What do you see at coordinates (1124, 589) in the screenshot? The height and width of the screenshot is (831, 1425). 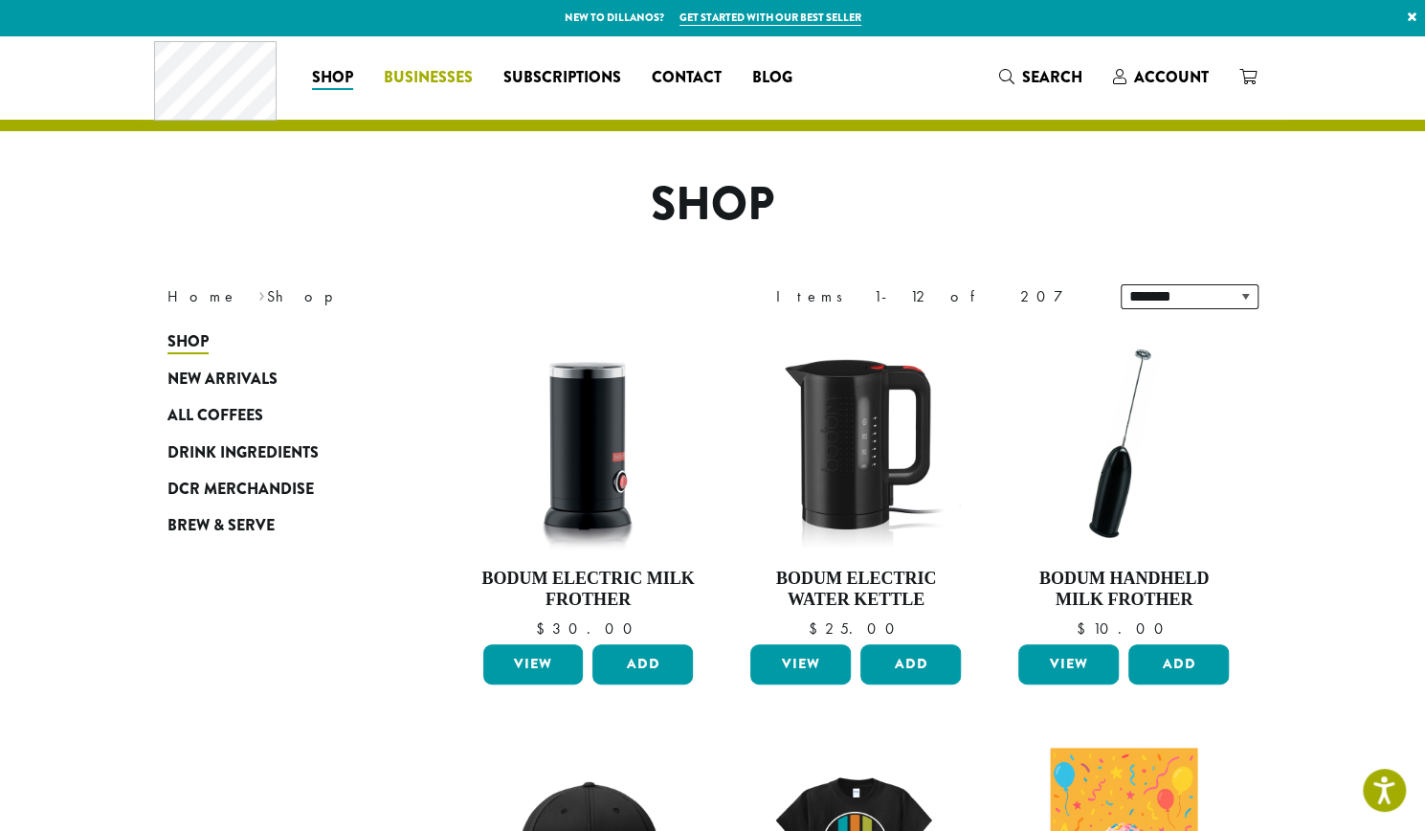 I see `h4: Bodum Handheld Milk Frother` at bounding box center [1124, 589].